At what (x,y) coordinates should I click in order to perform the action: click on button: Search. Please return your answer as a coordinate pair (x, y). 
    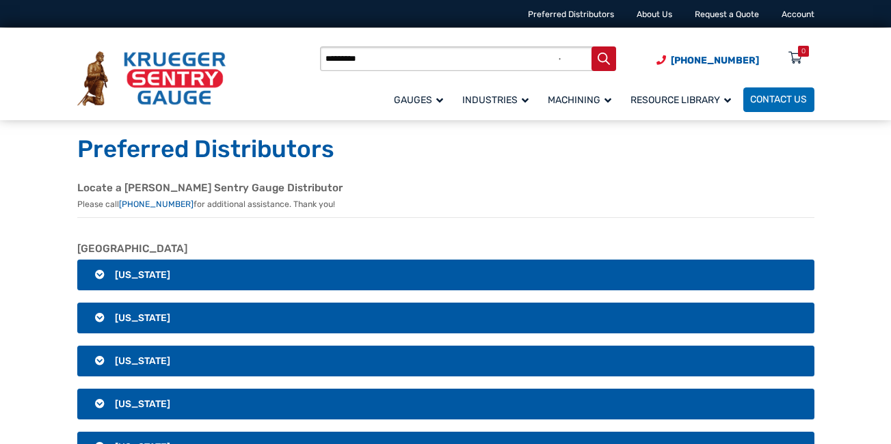
    Looking at the image, I should click on (604, 59).